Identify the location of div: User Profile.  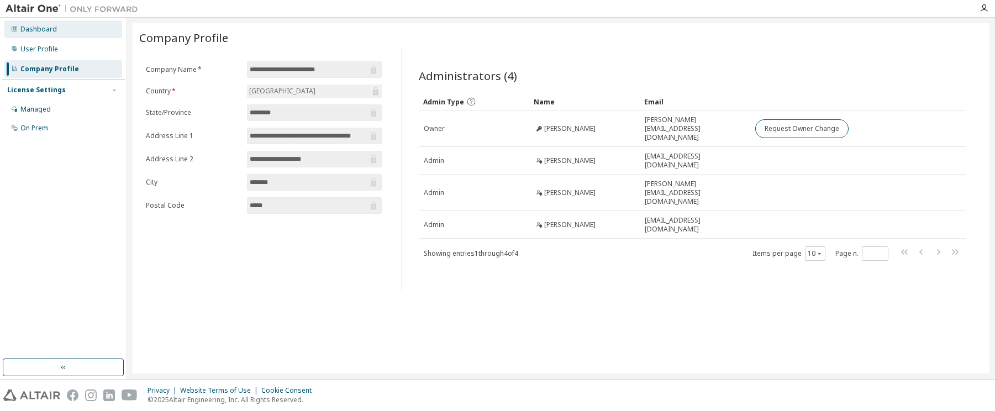
(39, 49).